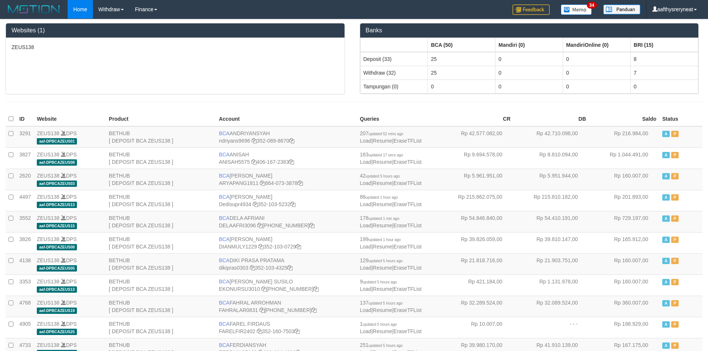  Describe the element at coordinates (264, 289) in the screenshot. I see `a: Copy EKONURSU3010 to clipboard` at that location.